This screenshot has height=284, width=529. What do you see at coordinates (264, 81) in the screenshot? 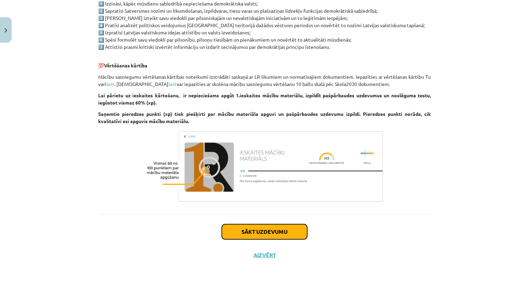
I see `p: Mācību sasniegumu vērtēšanas kārtības noteikumi izstrādāti saskaņā ar LR likumiem un normatīvajie...` at bounding box center [264, 81].